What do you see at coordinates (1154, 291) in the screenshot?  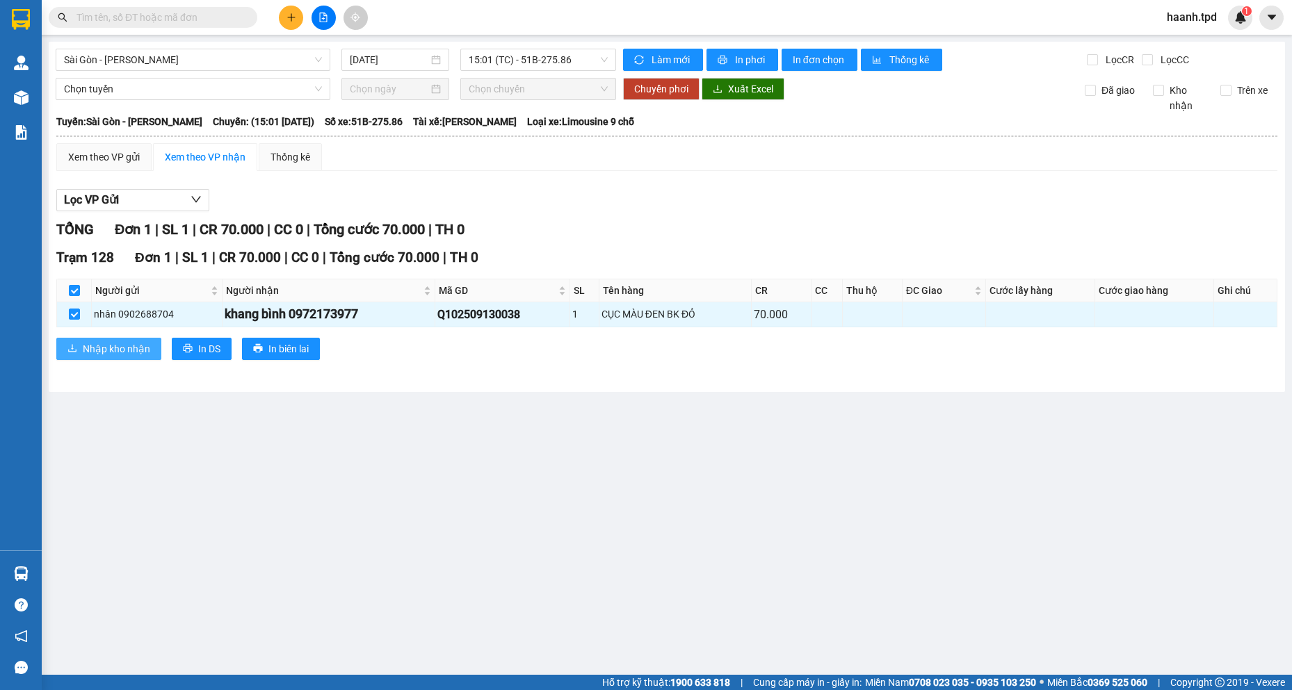 I see `th: Cước giao hàng` at bounding box center [1154, 291].